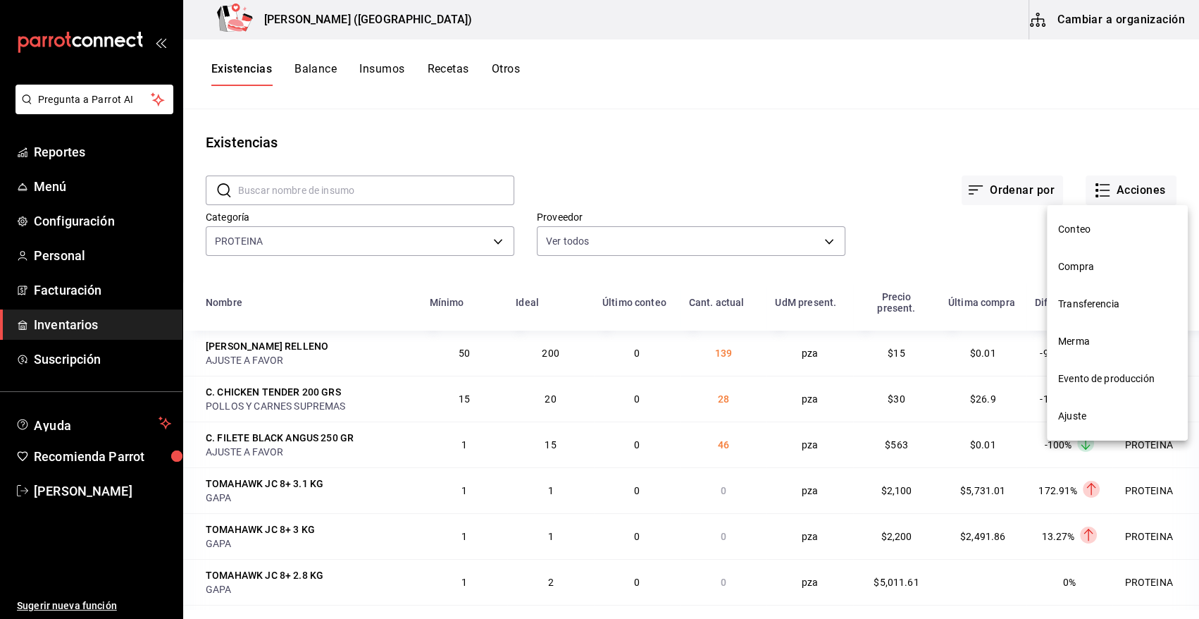 The width and height of the screenshot is (1199, 619). What do you see at coordinates (1117, 416) in the screenshot?
I see `span: Ajuste` at bounding box center [1117, 416].